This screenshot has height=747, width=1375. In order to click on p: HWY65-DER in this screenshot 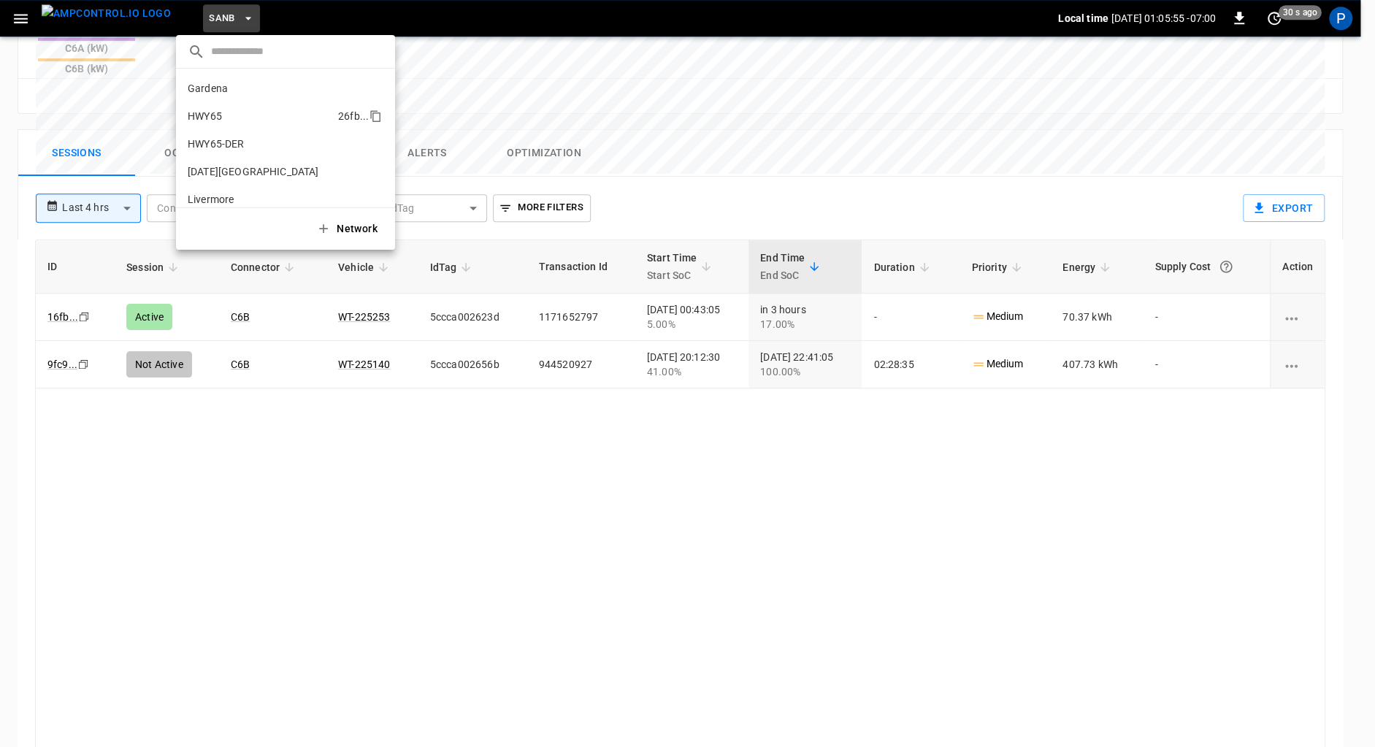, I will do `click(256, 144)`.